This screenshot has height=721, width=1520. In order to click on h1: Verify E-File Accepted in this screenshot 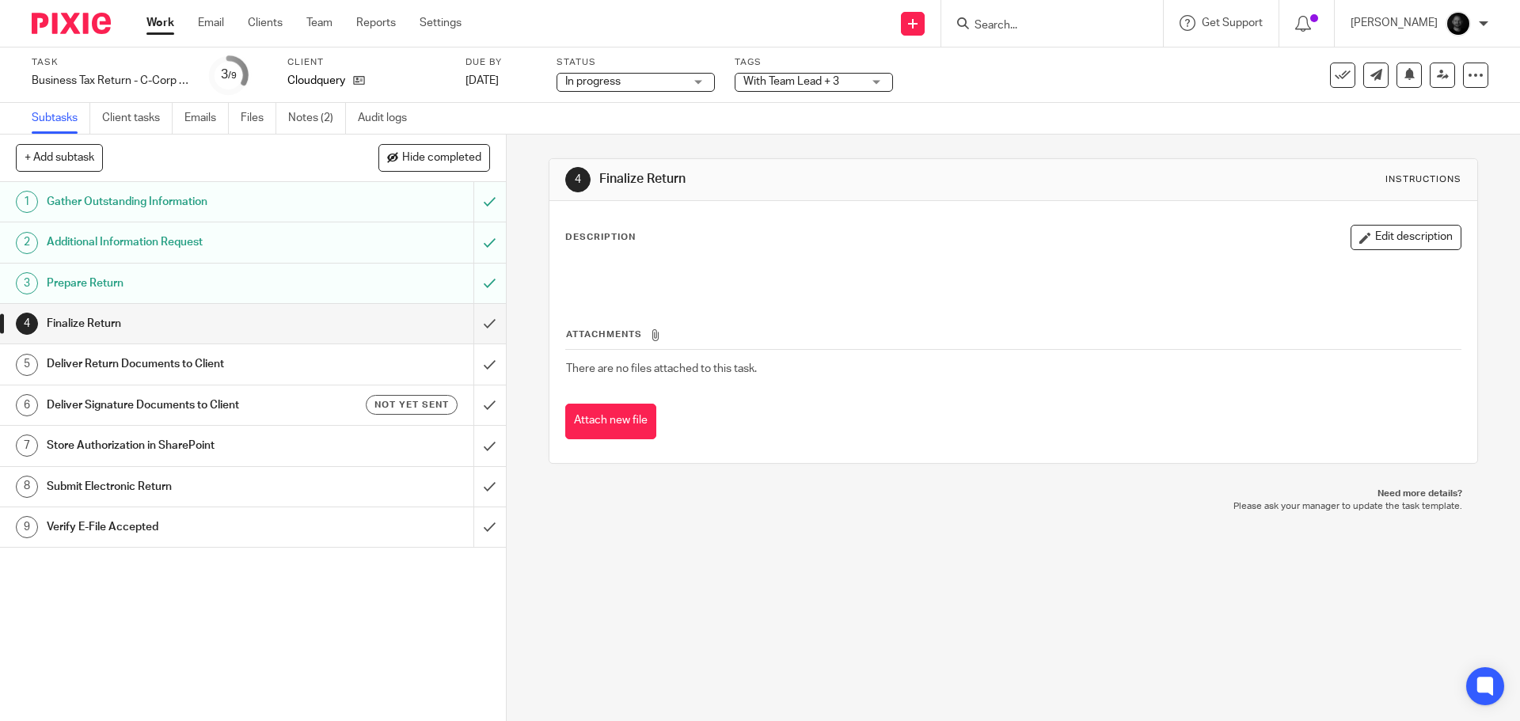, I will do `click(184, 527)`.